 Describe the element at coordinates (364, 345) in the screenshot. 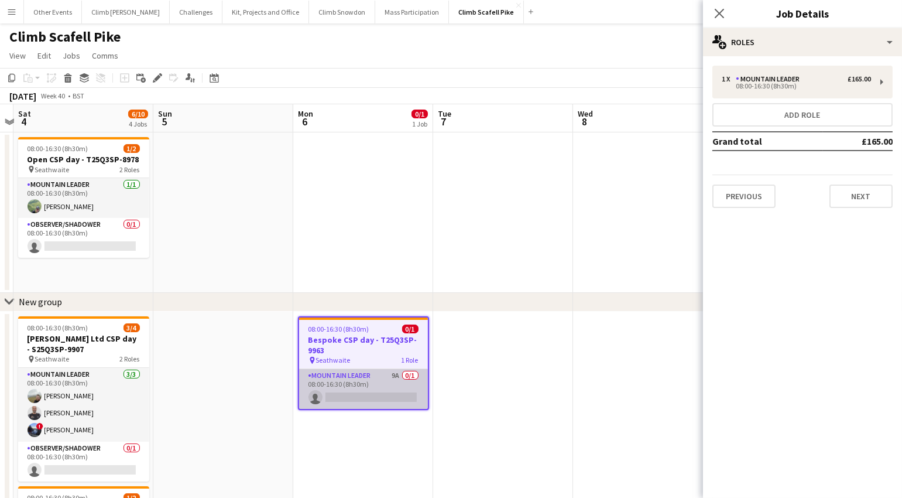

I see `h3: Bespoke CSP day - T25Q3SP-9963` at that location.